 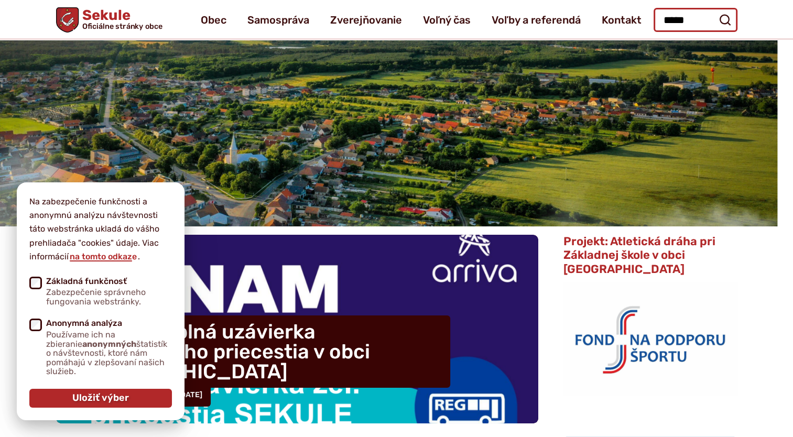 I want to click on span: Používame ich na zbieranie štatistík o návštevnosti, ktoré nám pomáhajú v zlepšovaní našich služieb., so click(x=109, y=353).